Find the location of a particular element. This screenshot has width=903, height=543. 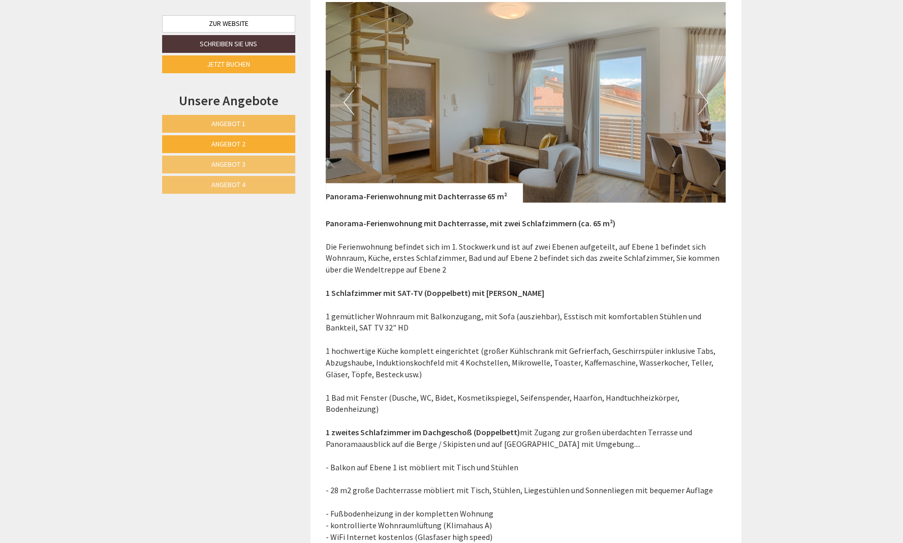

div: Panorama-Ferienwohnung mit Dachterrasse 65 m² is located at coordinates (424, 193).